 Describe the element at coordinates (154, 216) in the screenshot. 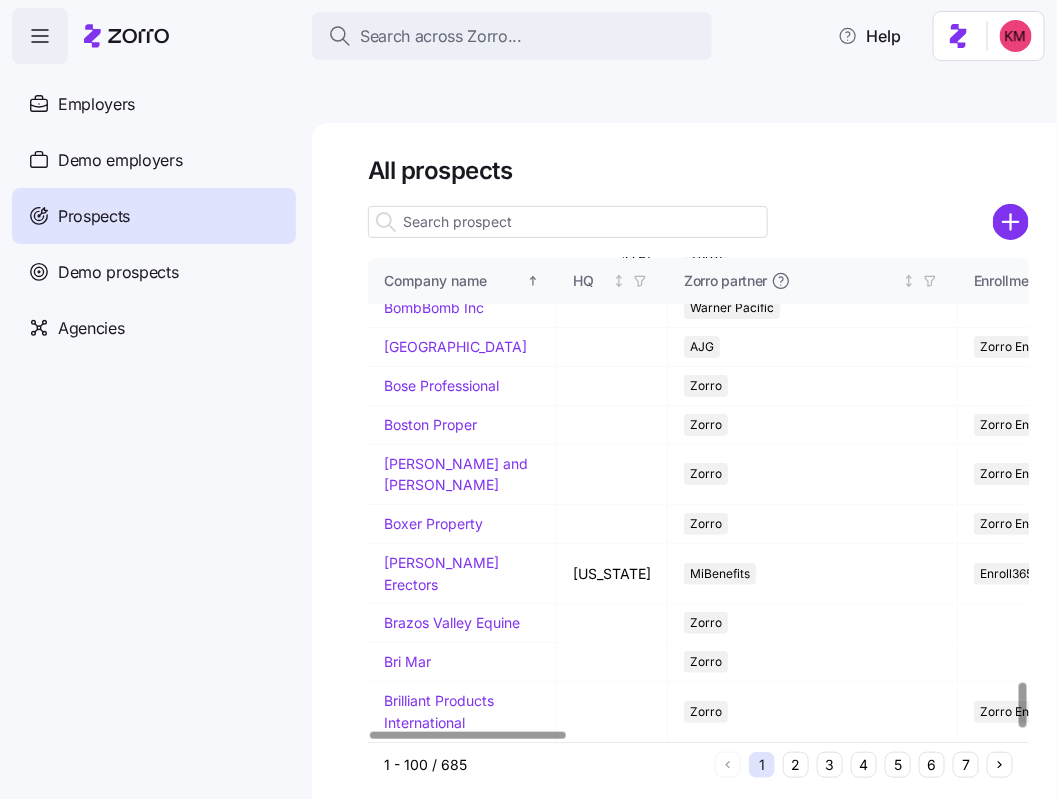

I see `a: Prospects` at that location.